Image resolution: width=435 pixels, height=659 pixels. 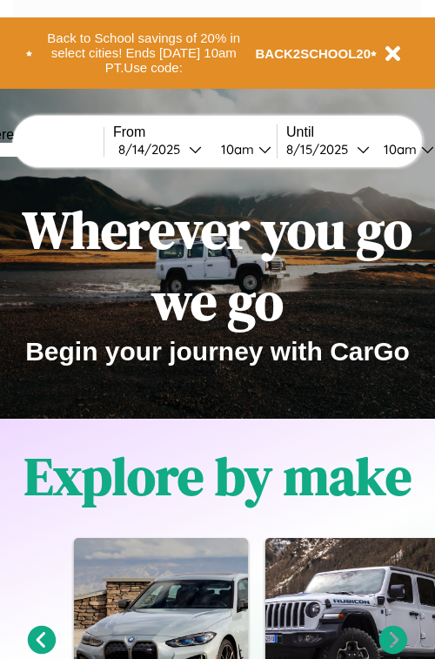 What do you see at coordinates (321, 149) in the screenshot?
I see `div: 8 / 15 / 2025` at bounding box center [321, 149].